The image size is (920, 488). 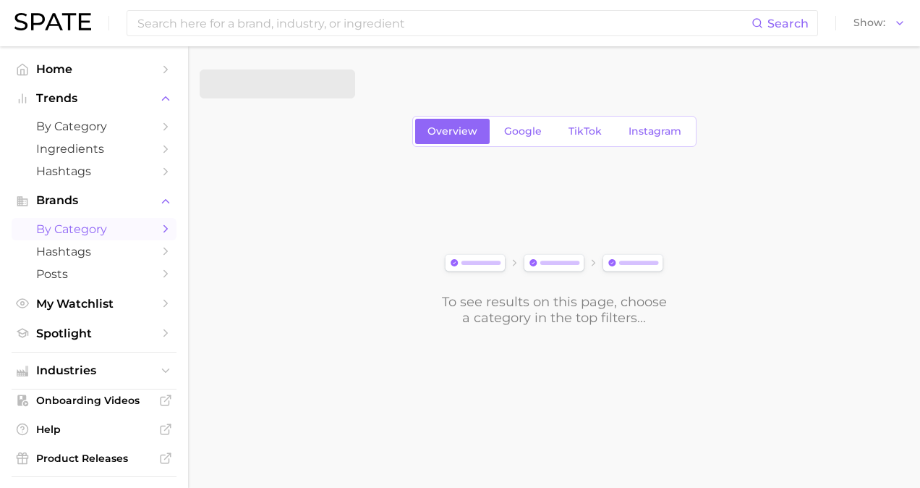 What do you see at coordinates (655, 131) in the screenshot?
I see `span: Instagram` at bounding box center [655, 131].